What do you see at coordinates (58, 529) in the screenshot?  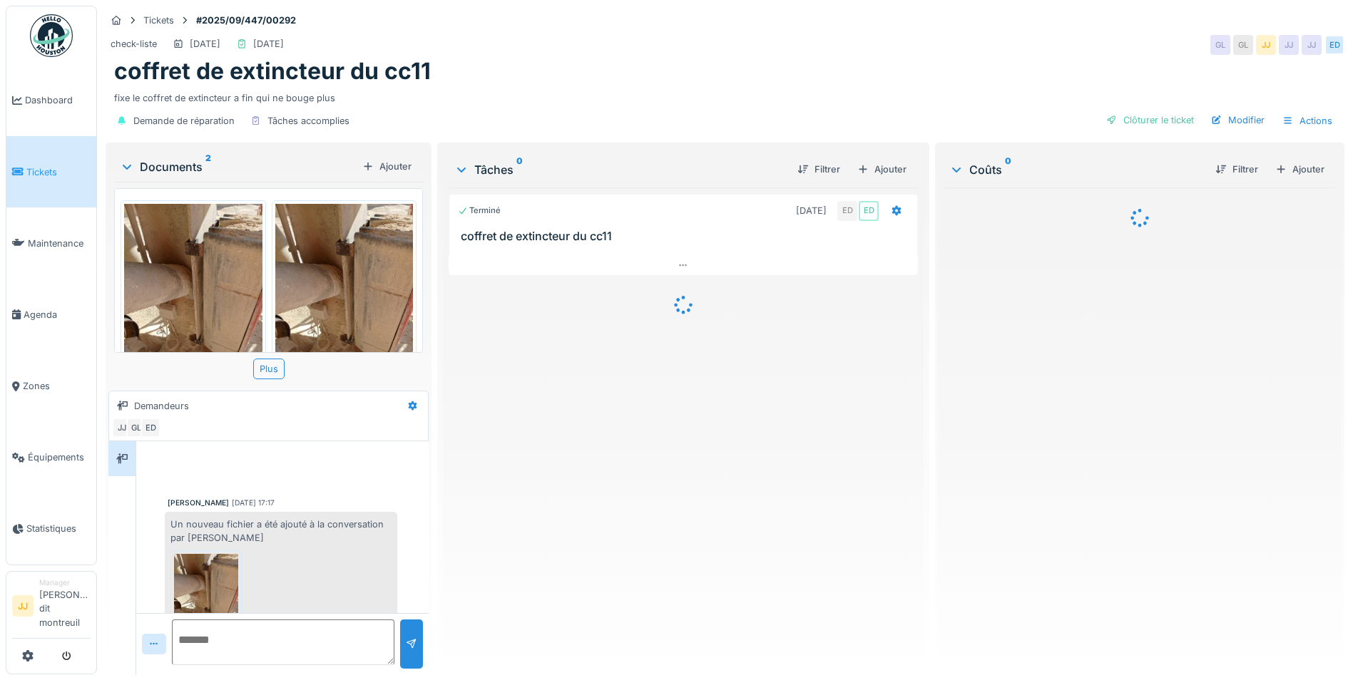 I see `span: Statistiques` at bounding box center [58, 529].